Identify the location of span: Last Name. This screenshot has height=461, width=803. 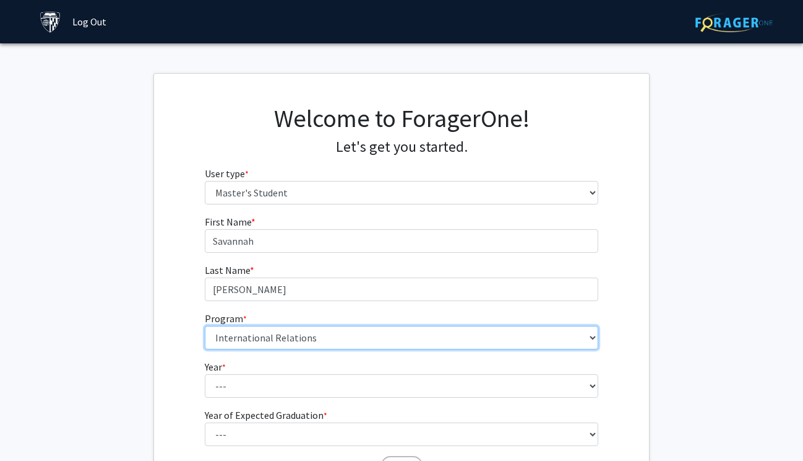
(227, 270).